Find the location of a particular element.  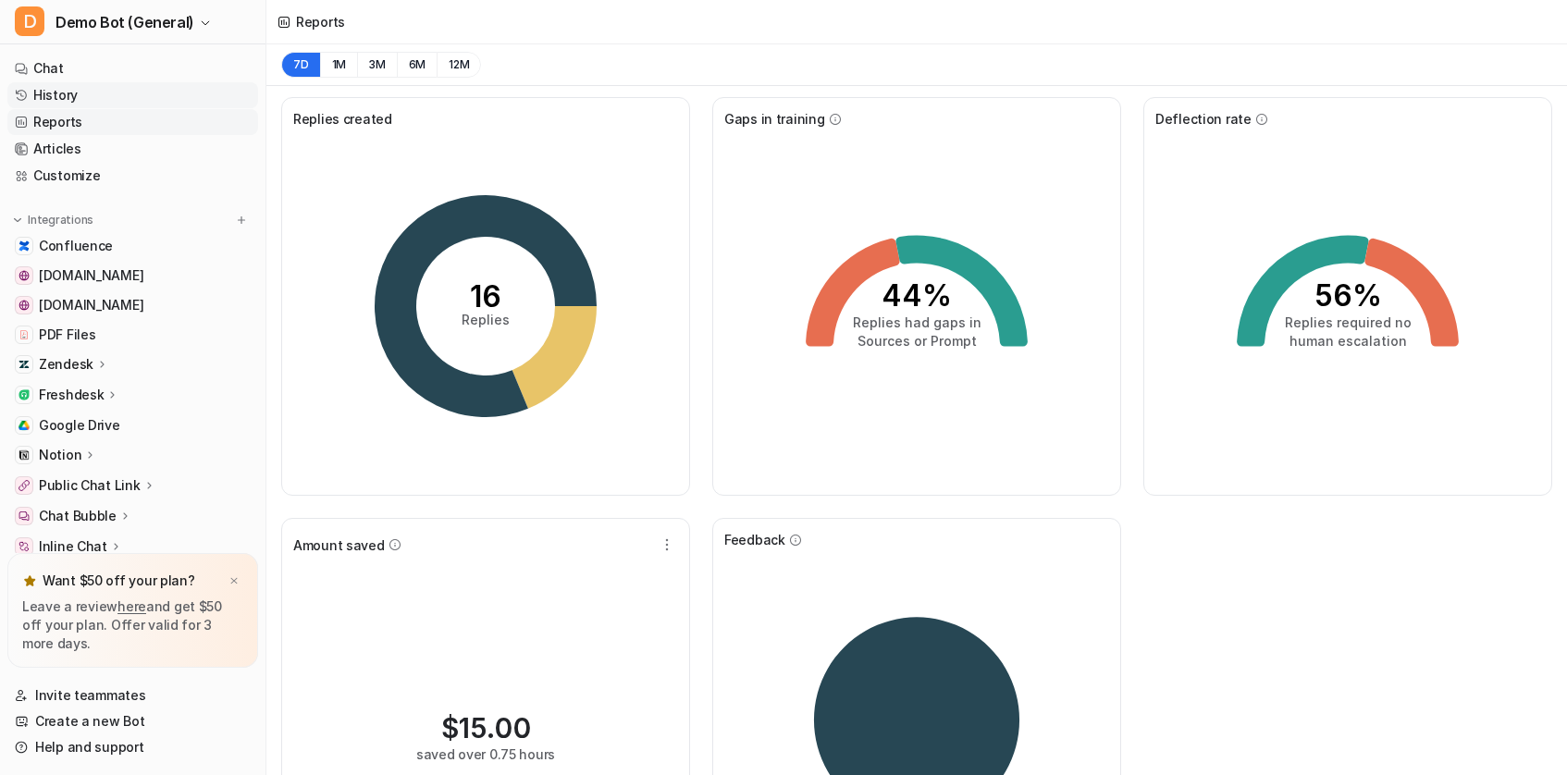

button: 6M is located at coordinates (417, 65).